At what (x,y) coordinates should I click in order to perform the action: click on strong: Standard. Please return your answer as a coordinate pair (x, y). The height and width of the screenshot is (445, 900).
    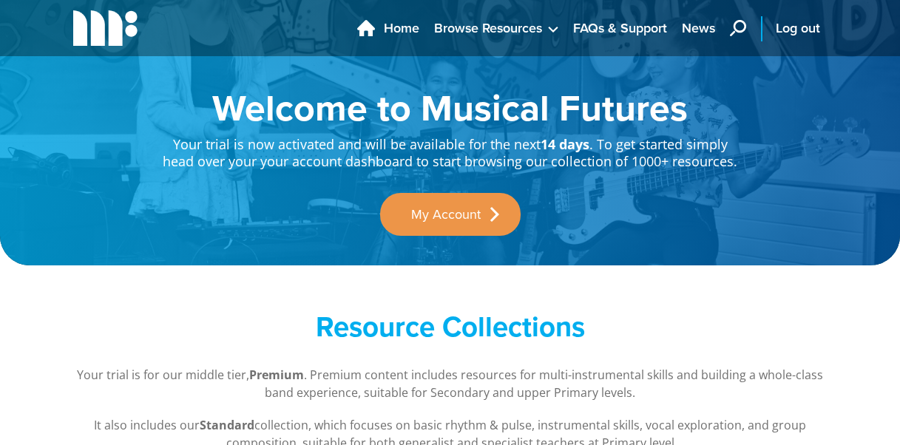
    Looking at the image, I should click on (227, 425).